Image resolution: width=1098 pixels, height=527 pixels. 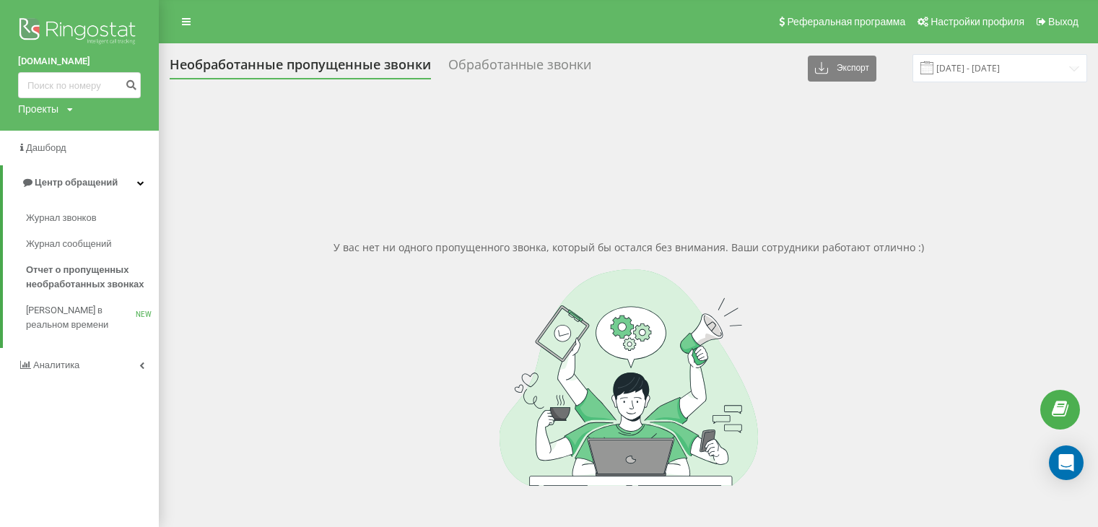 What do you see at coordinates (1067, 463) in the screenshot?
I see `div: Open Intercom Messenger` at bounding box center [1067, 463].